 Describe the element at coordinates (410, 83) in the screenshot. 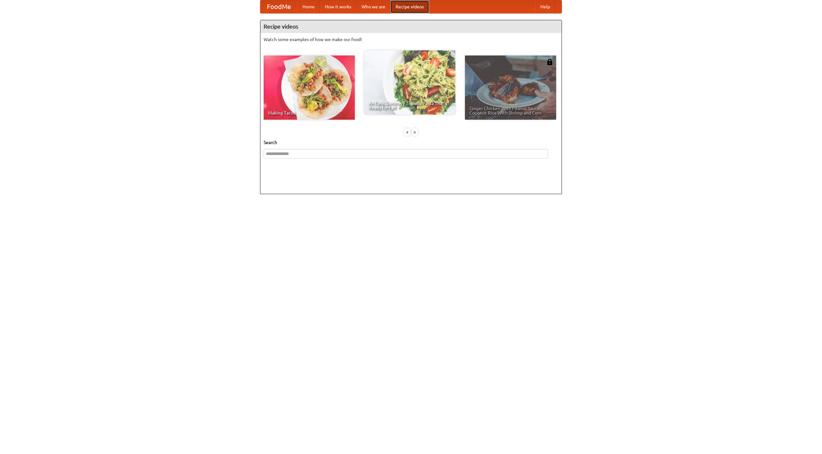

I see `a: An Easy, Summery Tomato Pasta That's Ready for Fall` at that location.